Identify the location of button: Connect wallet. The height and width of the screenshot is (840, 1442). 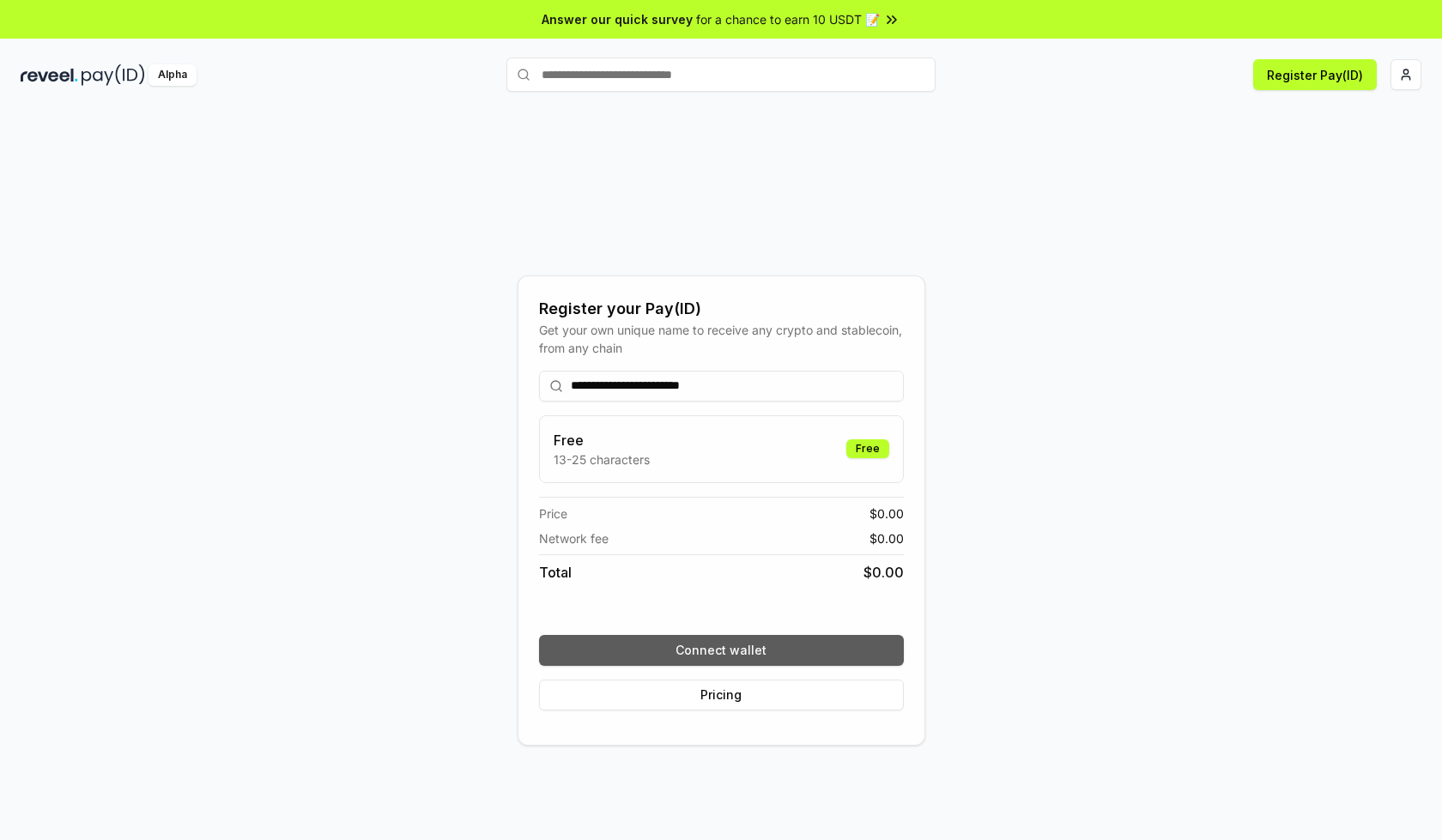
(721, 651).